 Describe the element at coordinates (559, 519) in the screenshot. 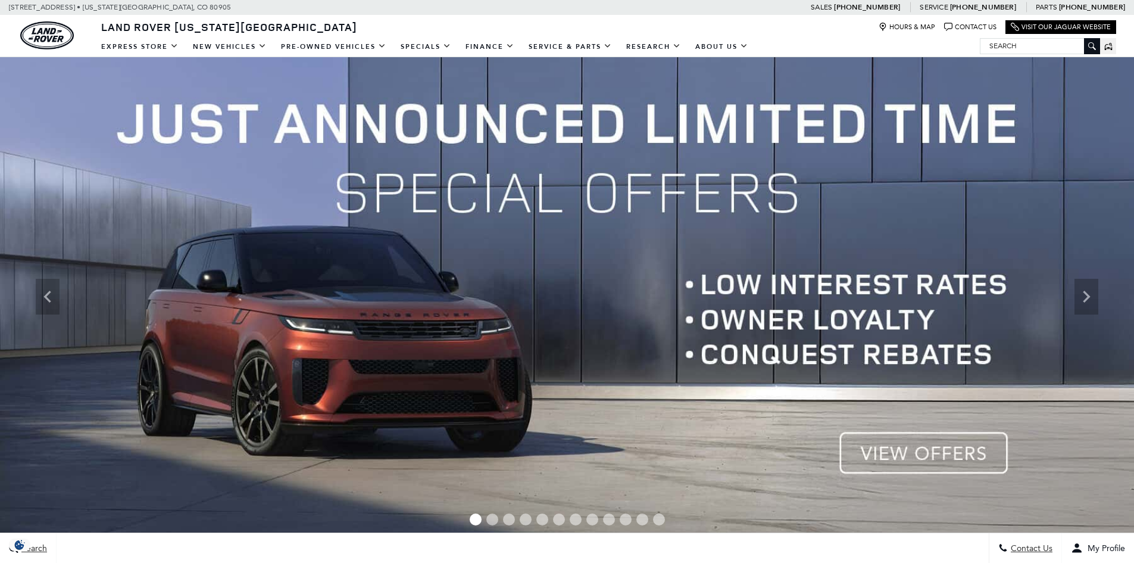

I see `span: Go to slide 6` at that location.